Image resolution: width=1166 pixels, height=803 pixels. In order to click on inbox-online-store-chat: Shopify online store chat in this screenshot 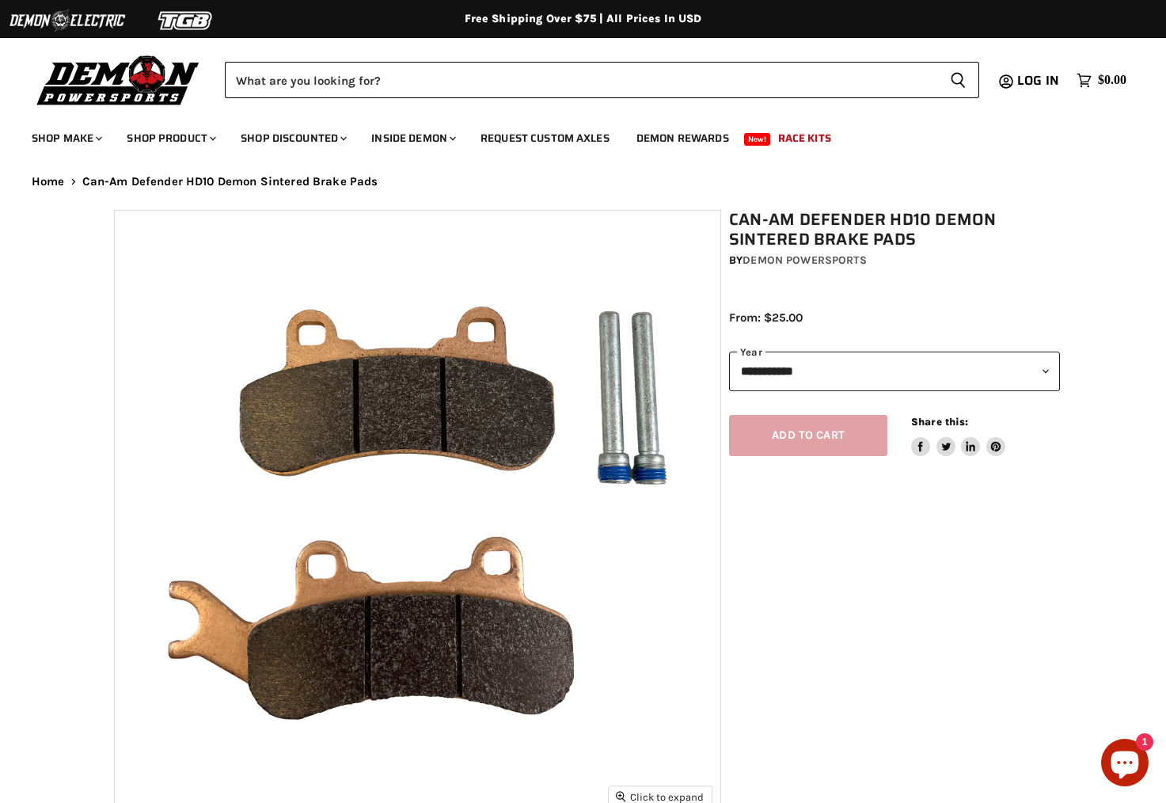, I will do `click(1125, 764)`.